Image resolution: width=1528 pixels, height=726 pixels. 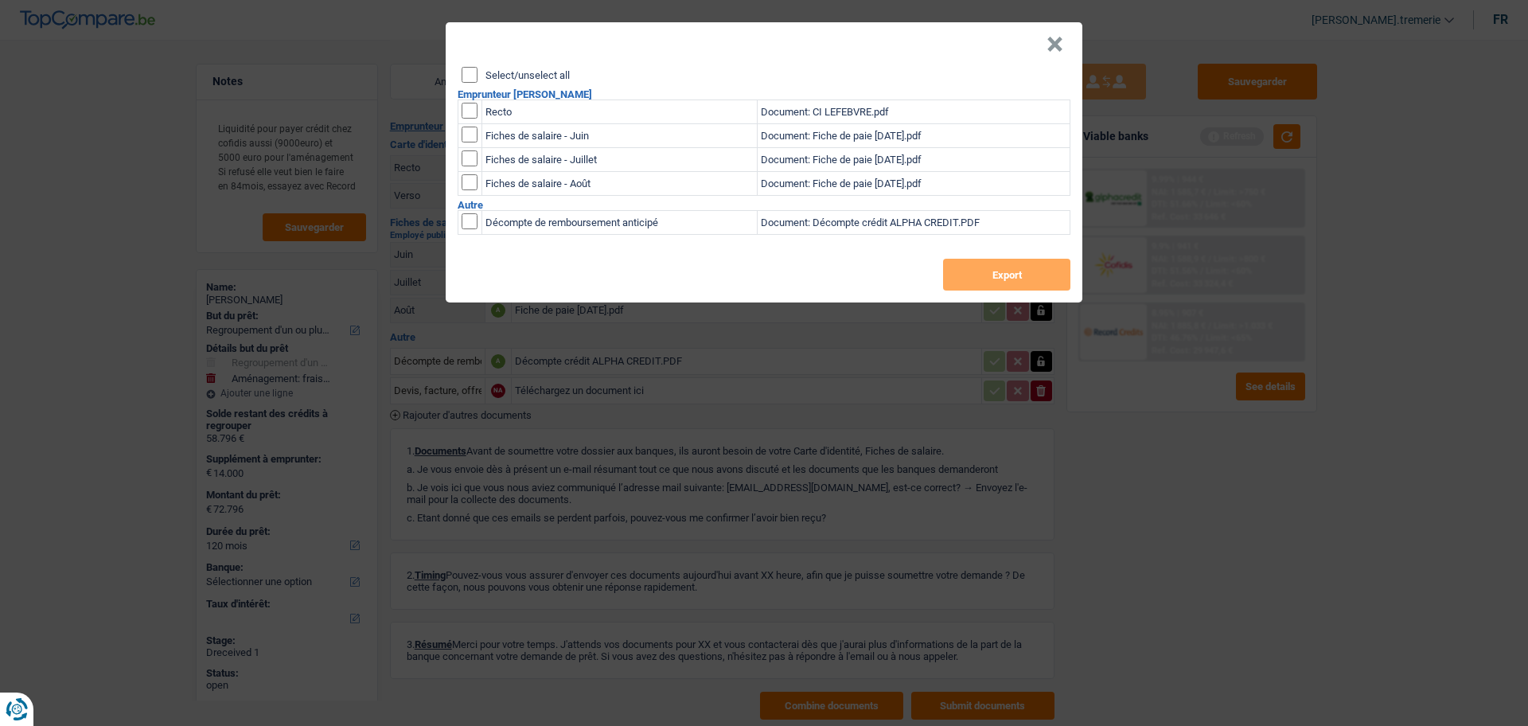 What do you see at coordinates (528, 75) in the screenshot?
I see `label: Select/unselect all` at bounding box center [528, 75].